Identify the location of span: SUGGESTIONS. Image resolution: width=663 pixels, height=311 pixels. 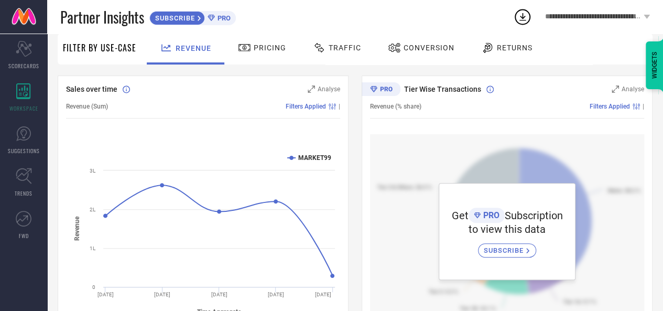
(24, 150).